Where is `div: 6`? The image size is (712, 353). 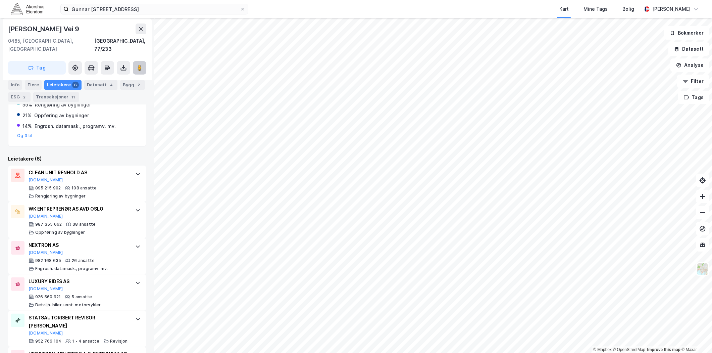 div: 6 is located at coordinates (76, 85).